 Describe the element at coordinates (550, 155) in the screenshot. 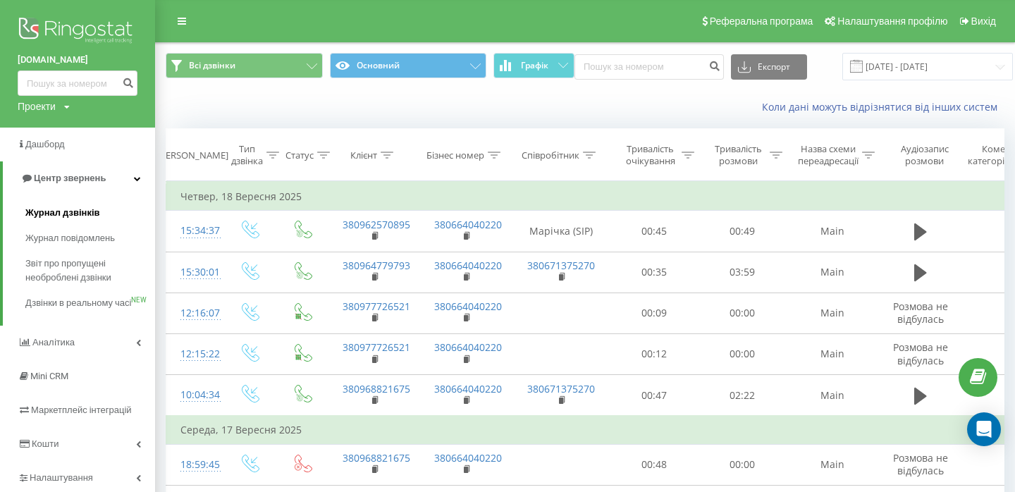

I see `div: Співробітник` at that location.